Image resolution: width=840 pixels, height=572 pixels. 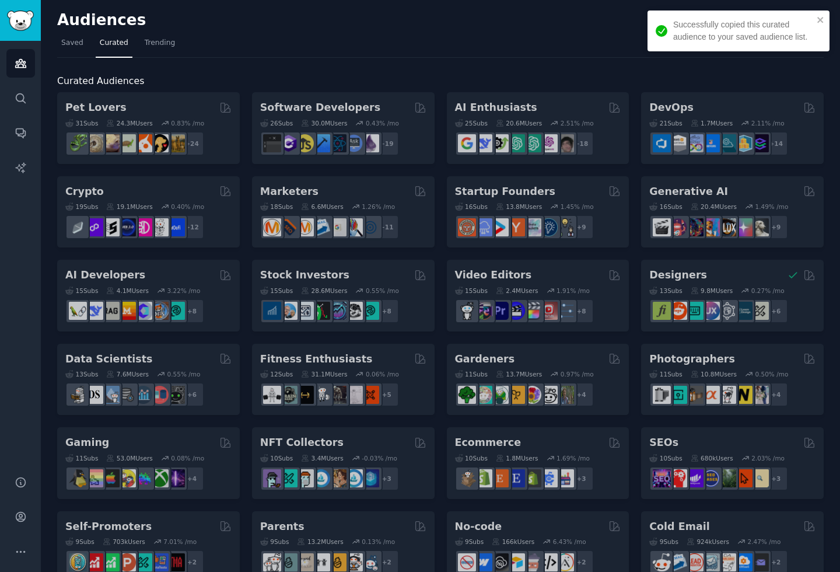 I want to click on img: GummySearch logo, so click(x=20, y=20).